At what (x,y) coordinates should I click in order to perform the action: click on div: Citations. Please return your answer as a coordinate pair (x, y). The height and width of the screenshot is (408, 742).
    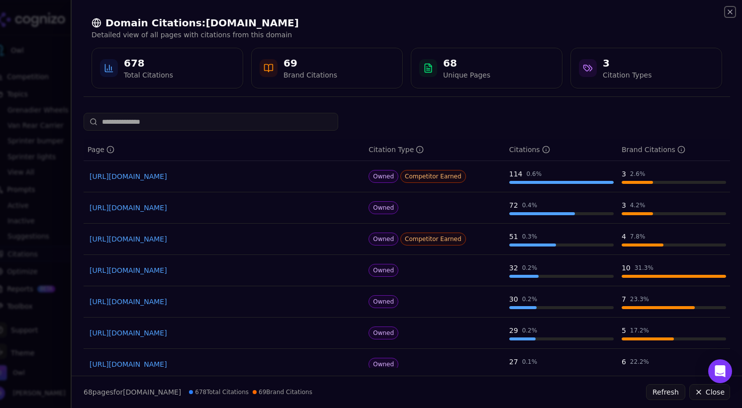
    Looking at the image, I should click on (530, 150).